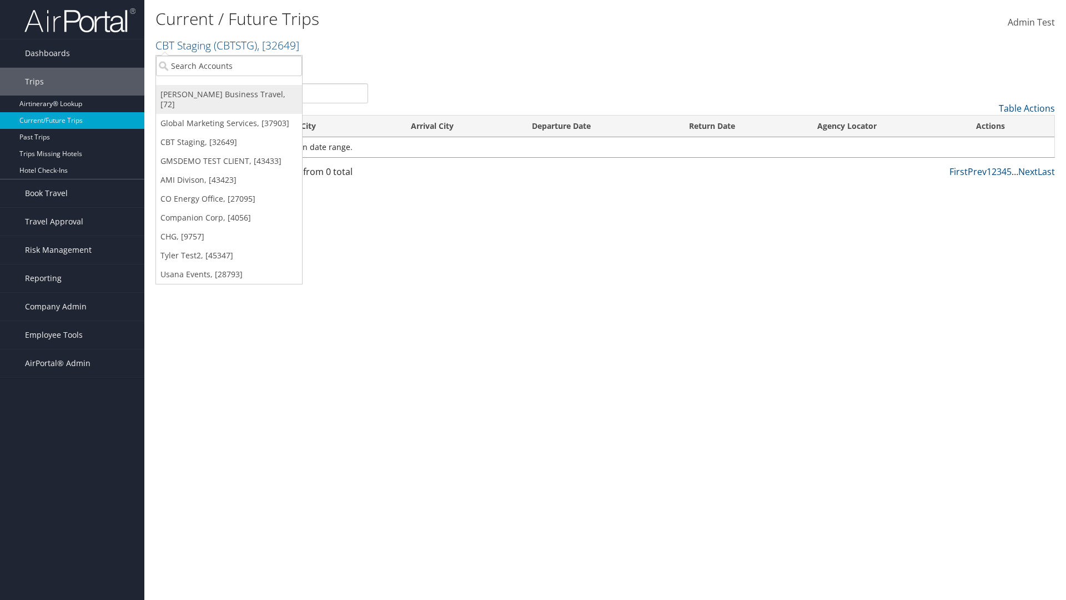 The width and height of the screenshot is (1066, 600). I want to click on span: Company Admin, so click(56, 307).